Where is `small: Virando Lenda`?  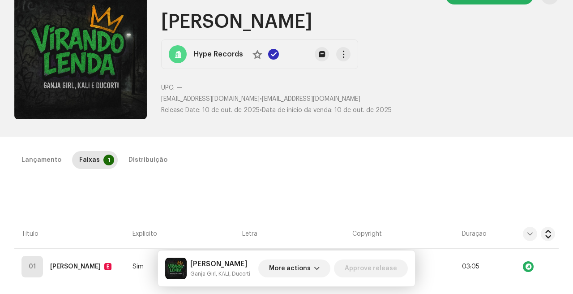
small: Virando Lenda is located at coordinates (220, 273).